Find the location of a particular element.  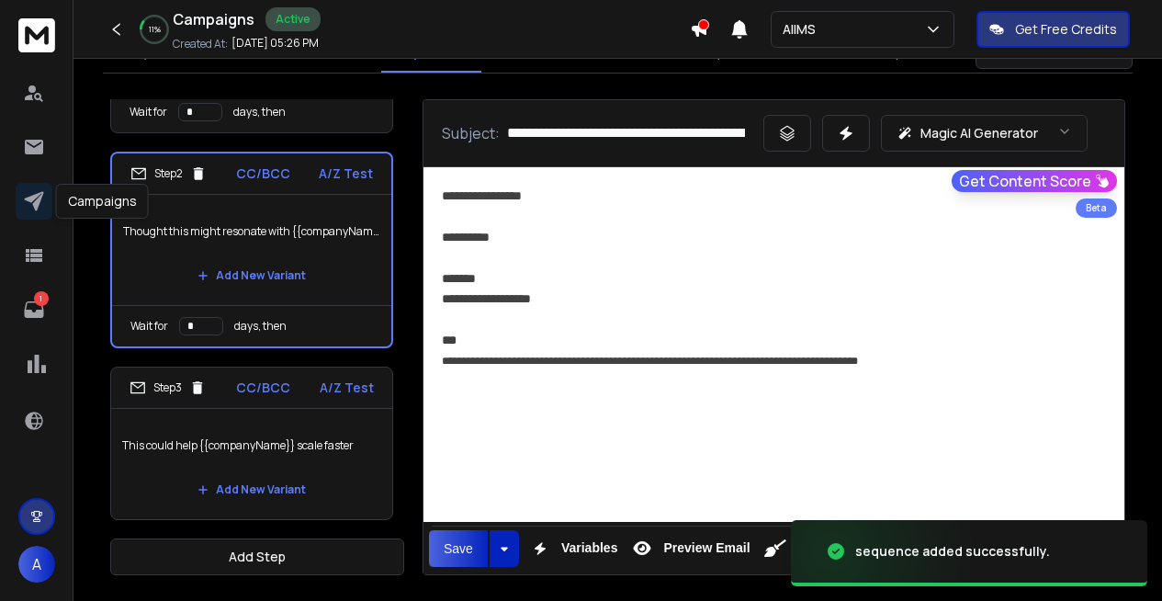

button: Preview Email is located at coordinates (689, 548).